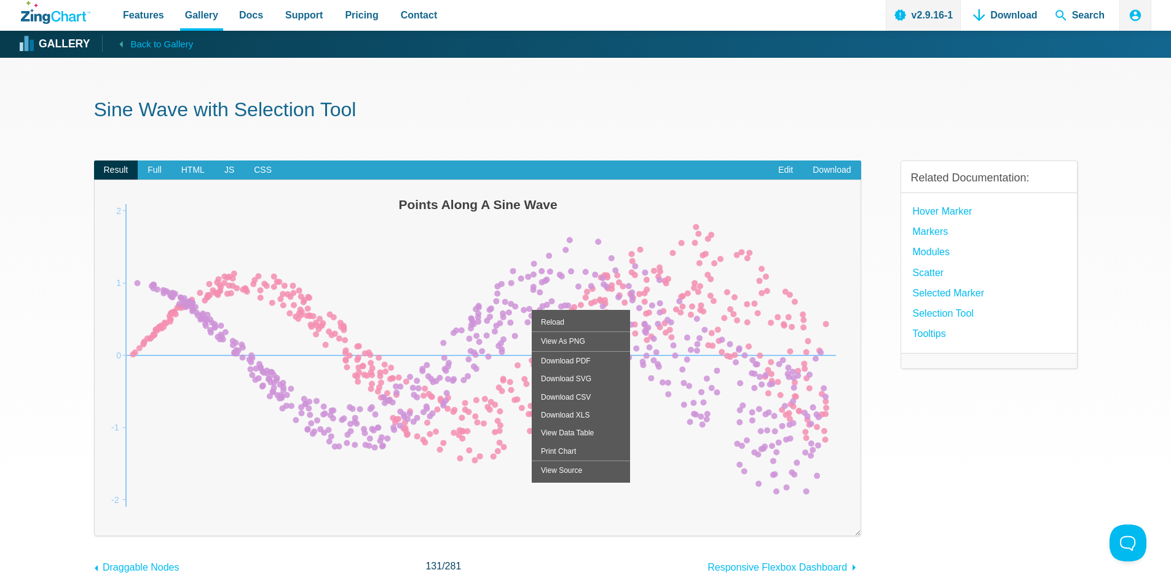  Describe the element at coordinates (193, 170) in the screenshot. I see `span: HTML` at that location.